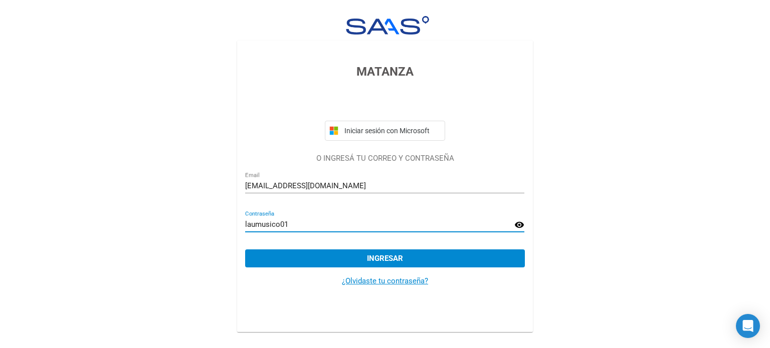 The width and height of the screenshot is (770, 348). Describe the element at coordinates (385, 281) in the screenshot. I see `a: ¿Olvidaste tu contraseña?` at that location.